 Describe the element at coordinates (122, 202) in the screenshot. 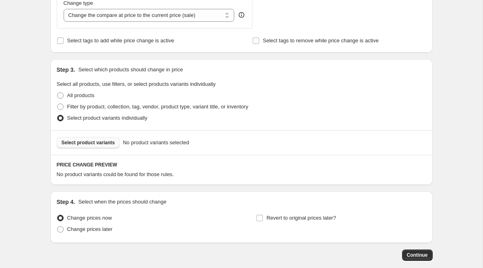

I see `p: Select when the prices should change` at that location.